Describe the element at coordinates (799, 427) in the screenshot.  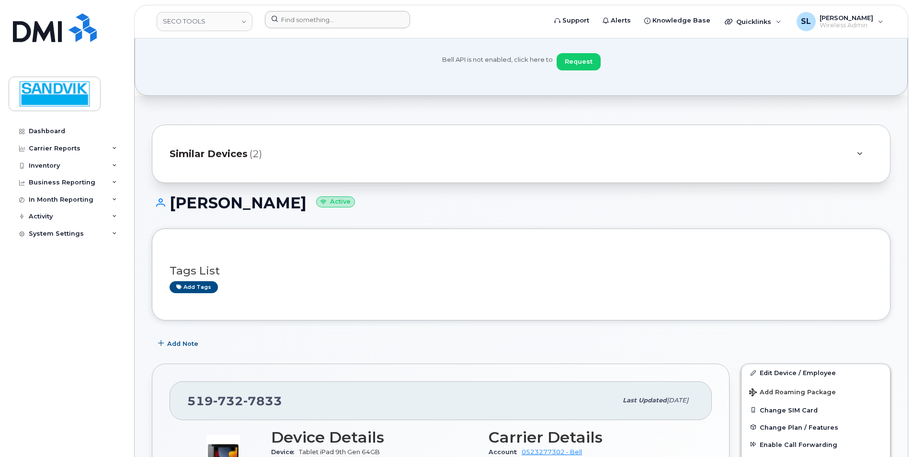
I see `span: Change Plan / Features` at that location.